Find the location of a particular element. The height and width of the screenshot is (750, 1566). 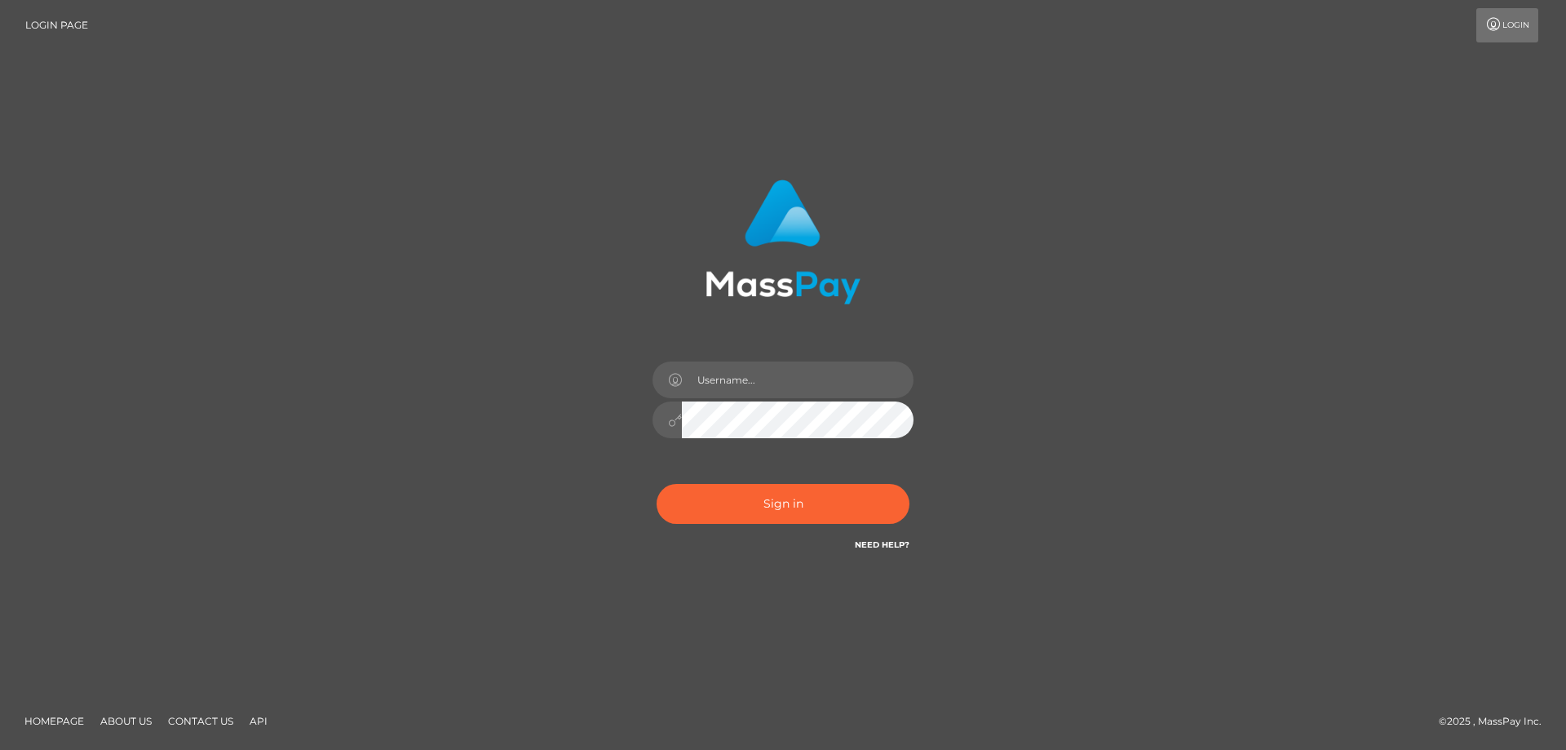

a: Login Page is located at coordinates (56, 25).